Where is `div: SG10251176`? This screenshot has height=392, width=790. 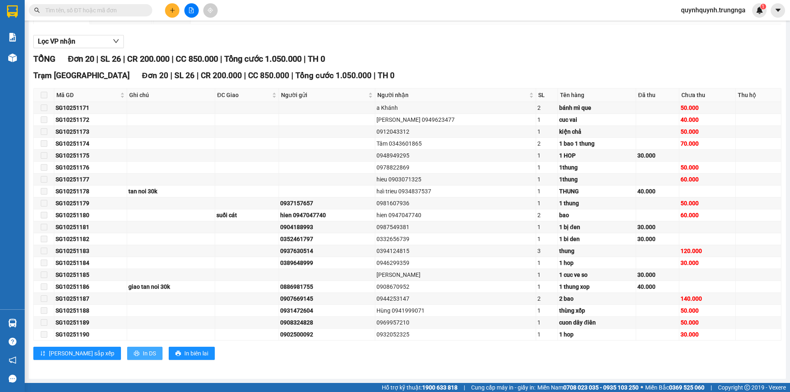
div: SG10251176 is located at coordinates (90, 167).